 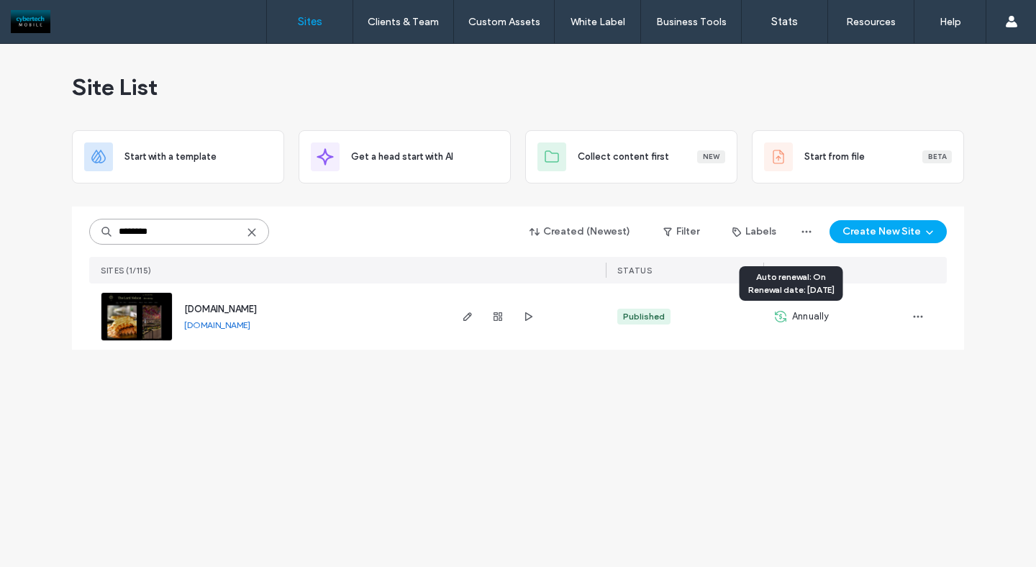 What do you see at coordinates (171, 157) in the screenshot?
I see `span: Start with a template` at bounding box center [171, 157].